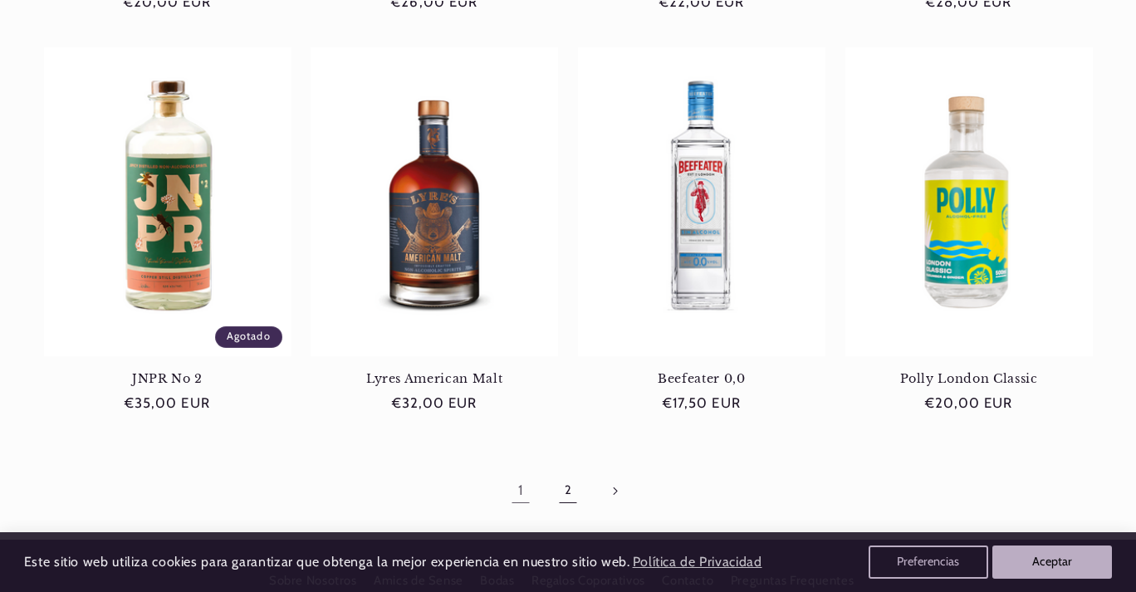  I want to click on a: Lyres American Malt, so click(434, 379).